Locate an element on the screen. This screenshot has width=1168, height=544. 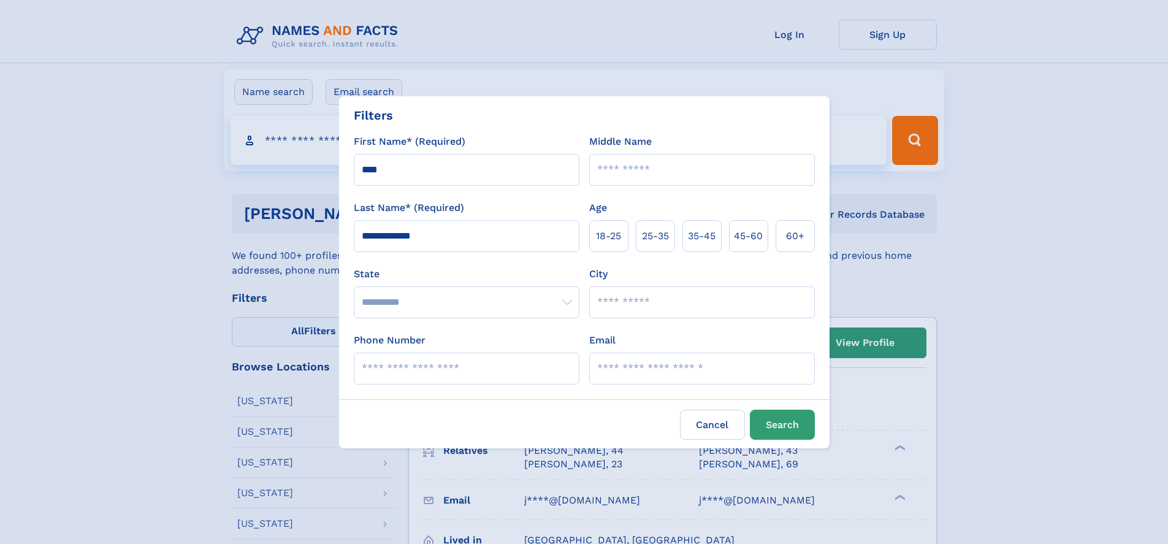
span: 18‑25 is located at coordinates (608, 236).